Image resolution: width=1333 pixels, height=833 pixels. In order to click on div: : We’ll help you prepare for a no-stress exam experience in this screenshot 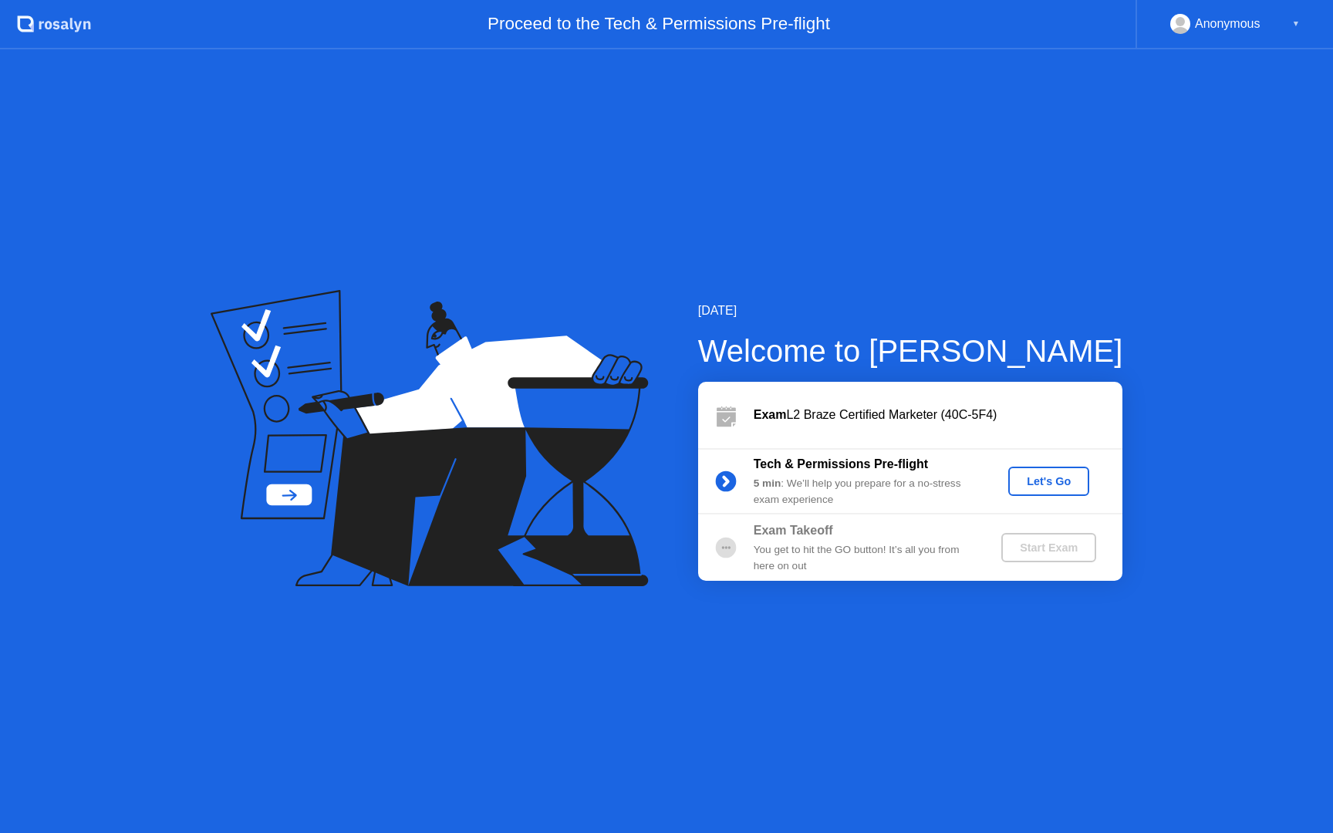, I will do `click(865, 491)`.